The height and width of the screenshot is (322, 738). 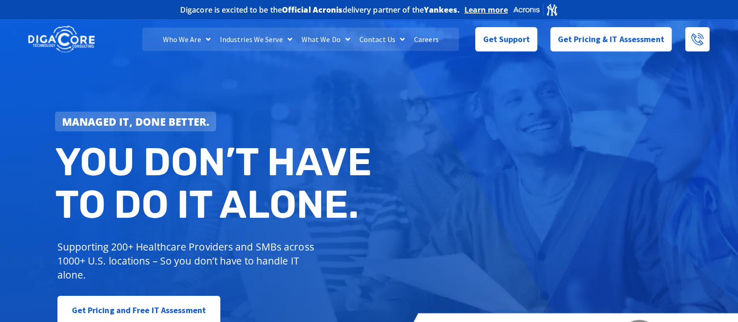 What do you see at coordinates (382, 39) in the screenshot?
I see `a: Contact Us` at bounding box center [382, 39].